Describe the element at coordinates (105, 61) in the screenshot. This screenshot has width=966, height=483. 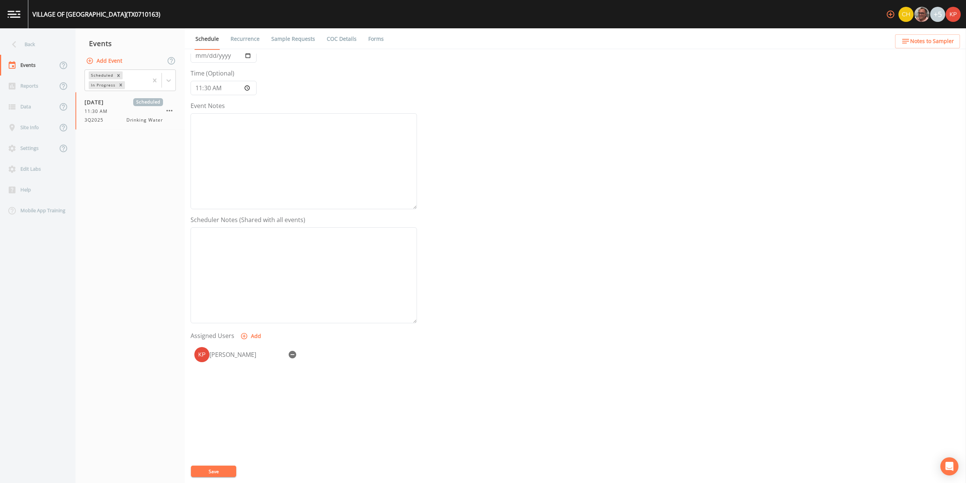
I see `button: Add Event` at that location.